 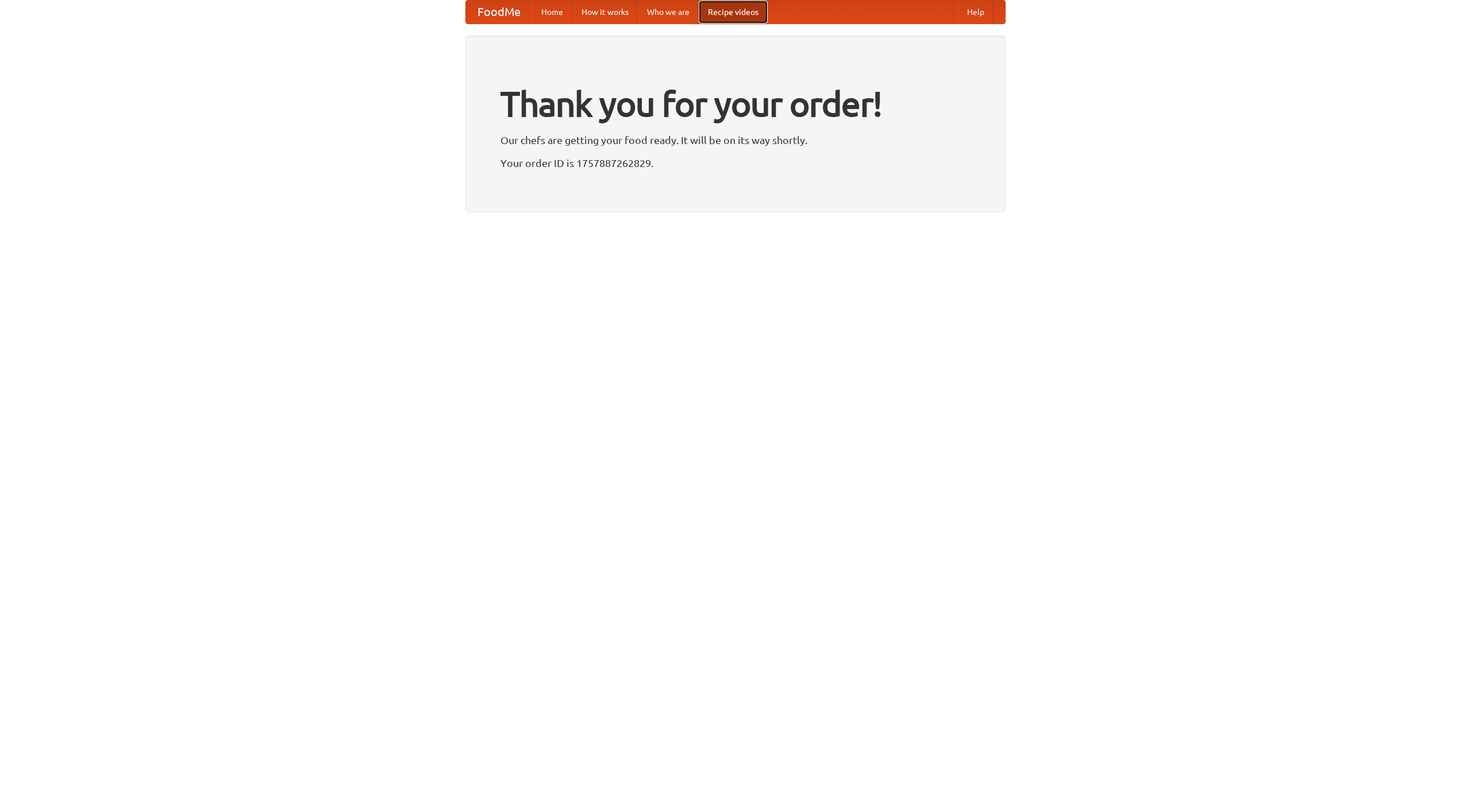 I want to click on h1: Thank you for your order!, so click(x=735, y=104).